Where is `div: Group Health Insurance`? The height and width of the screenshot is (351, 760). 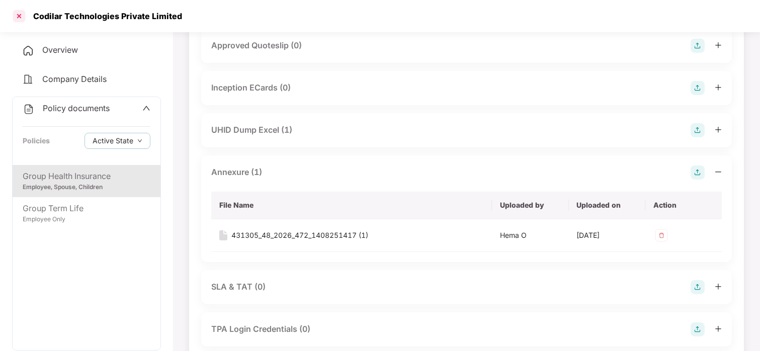 div: Group Health Insurance is located at coordinates (87, 176).